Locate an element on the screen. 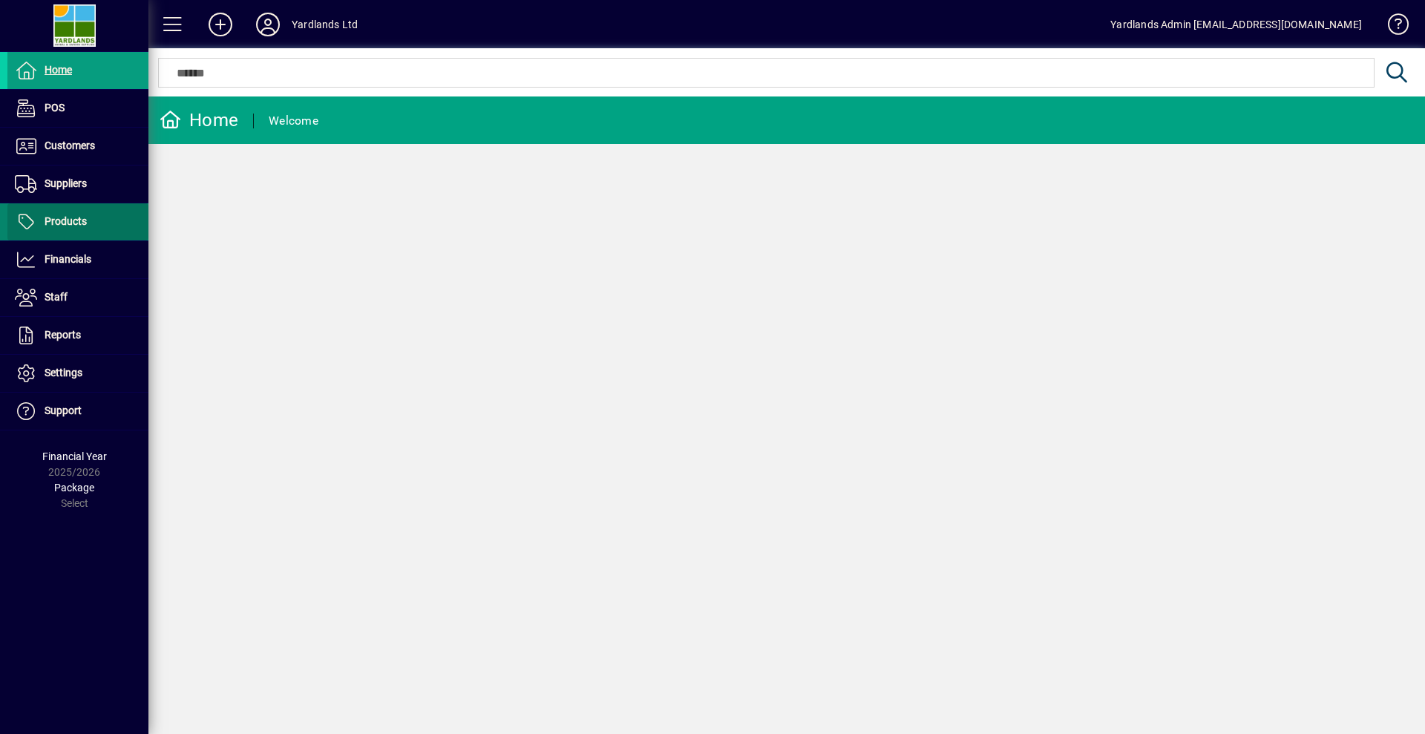 This screenshot has width=1425, height=734. span: Products is located at coordinates (65, 221).